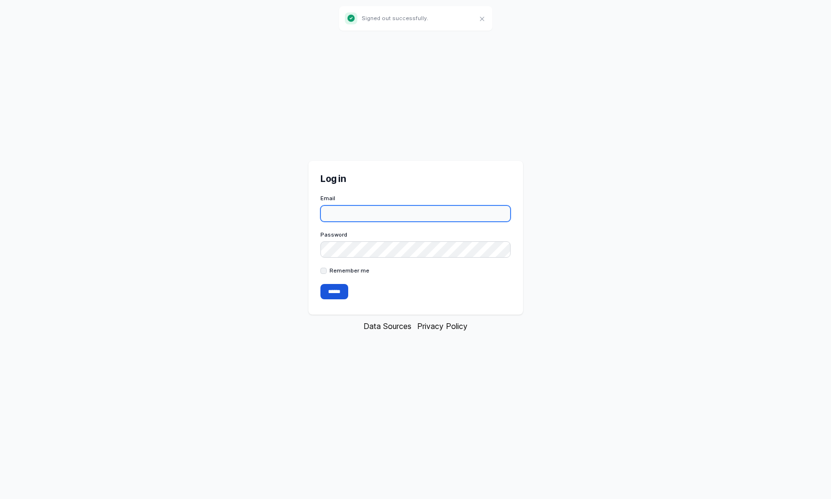 This screenshot has height=499, width=831. Describe the element at coordinates (387, 326) in the screenshot. I see `a: Data Sources` at that location.